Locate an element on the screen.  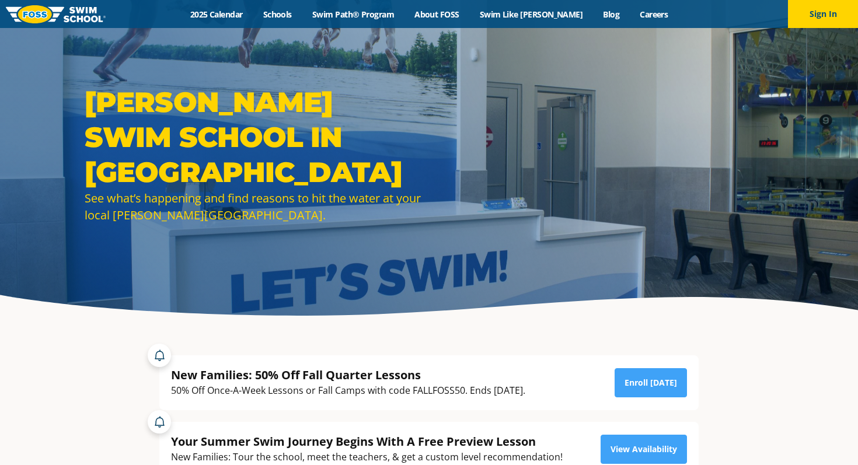
div: New Families: 50% Off Fall Quarter Lessons is located at coordinates (348, 375).